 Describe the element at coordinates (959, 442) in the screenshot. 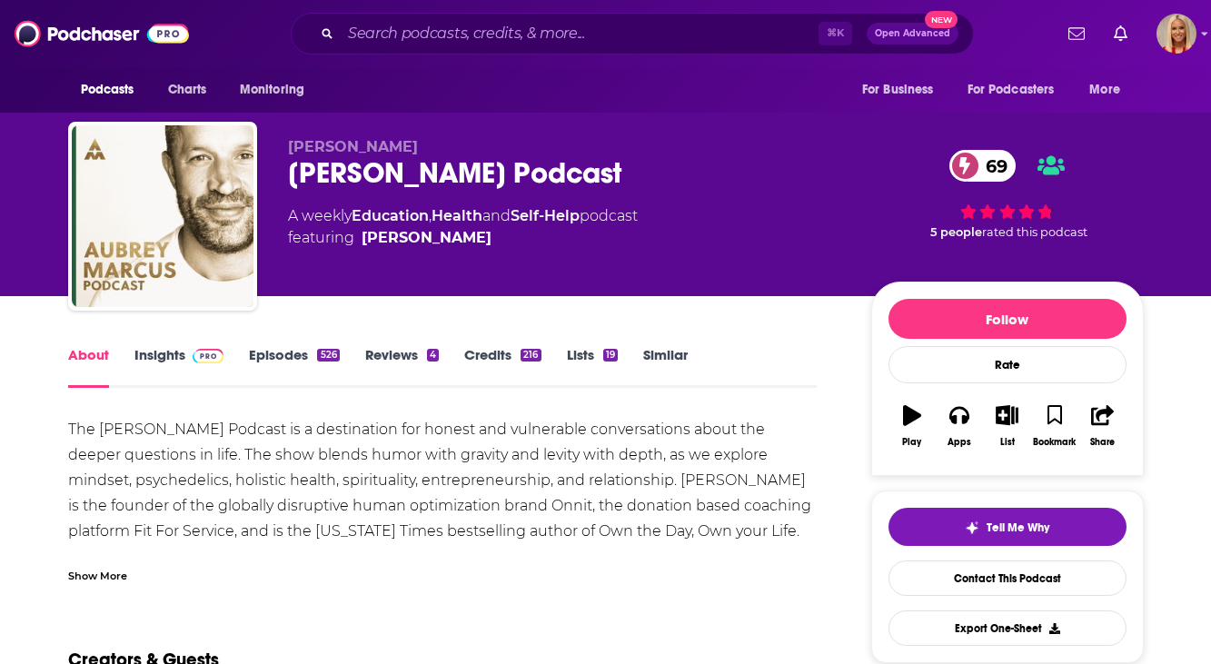

I see `div: Apps` at that location.